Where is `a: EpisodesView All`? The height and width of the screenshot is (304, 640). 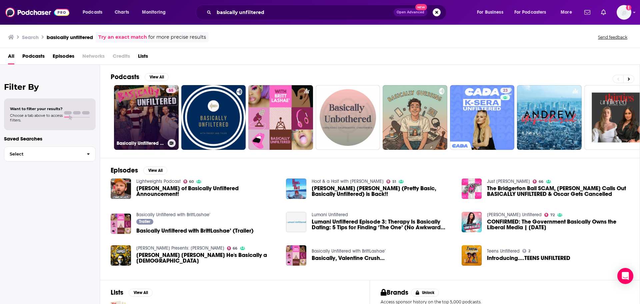
a: EpisodesView All is located at coordinates (139, 170).